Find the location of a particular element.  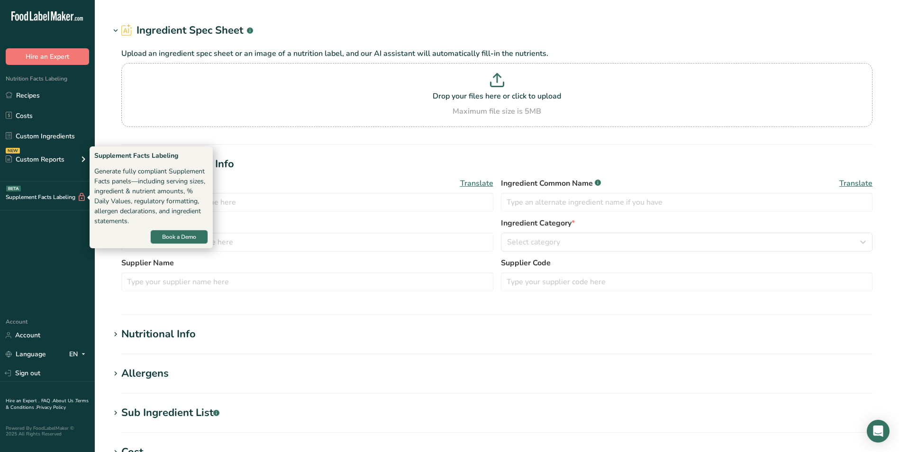

div: NEW is located at coordinates (13, 151).